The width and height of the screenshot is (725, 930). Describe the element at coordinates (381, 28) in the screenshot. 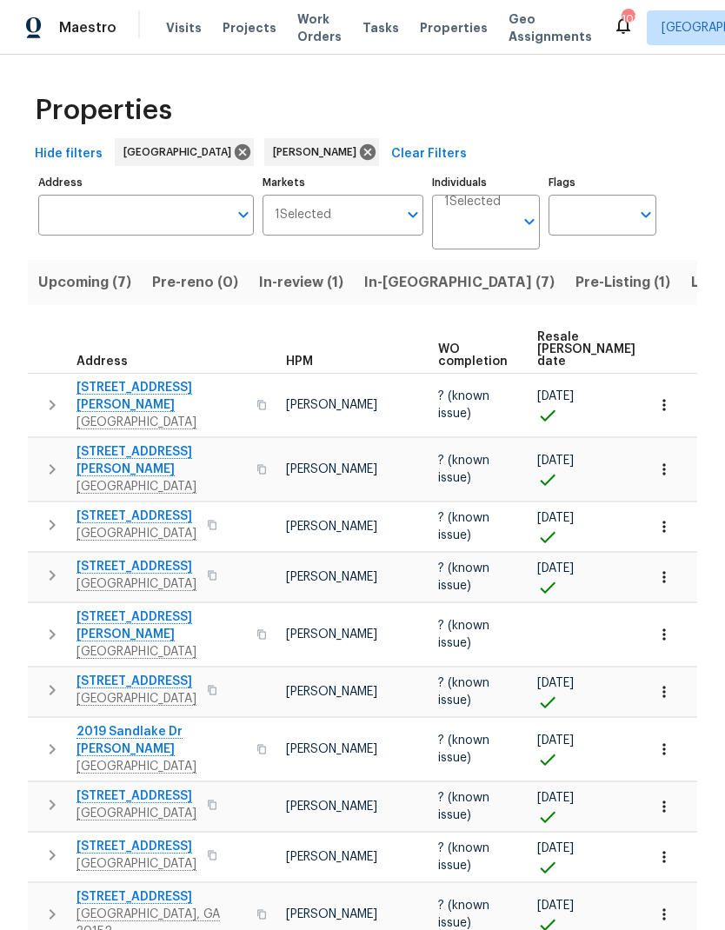

I see `span: Tasks` at that location.